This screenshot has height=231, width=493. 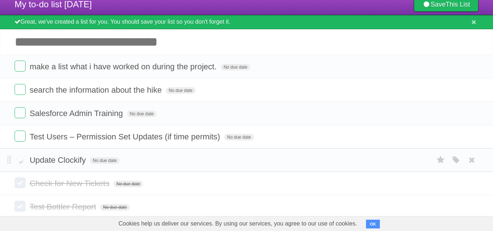 What do you see at coordinates (58, 160) in the screenshot?
I see `span: Update Clockify` at bounding box center [58, 160].